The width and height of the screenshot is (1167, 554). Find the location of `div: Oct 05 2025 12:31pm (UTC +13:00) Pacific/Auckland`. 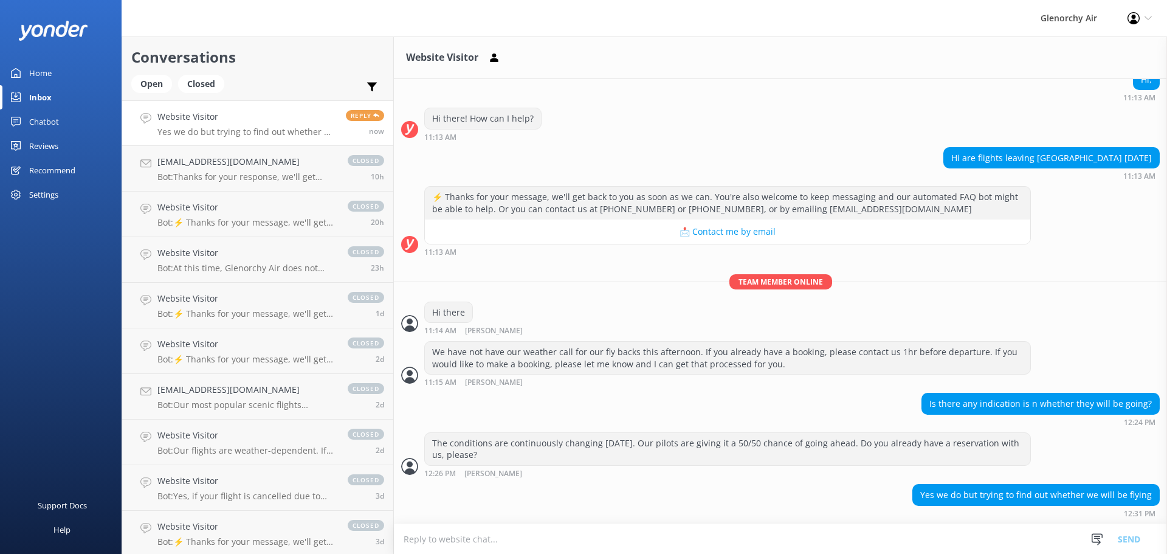

div: Oct 05 2025 12:31pm (UTC +13:00) Pacific/Auckland is located at coordinates (1035, 513).